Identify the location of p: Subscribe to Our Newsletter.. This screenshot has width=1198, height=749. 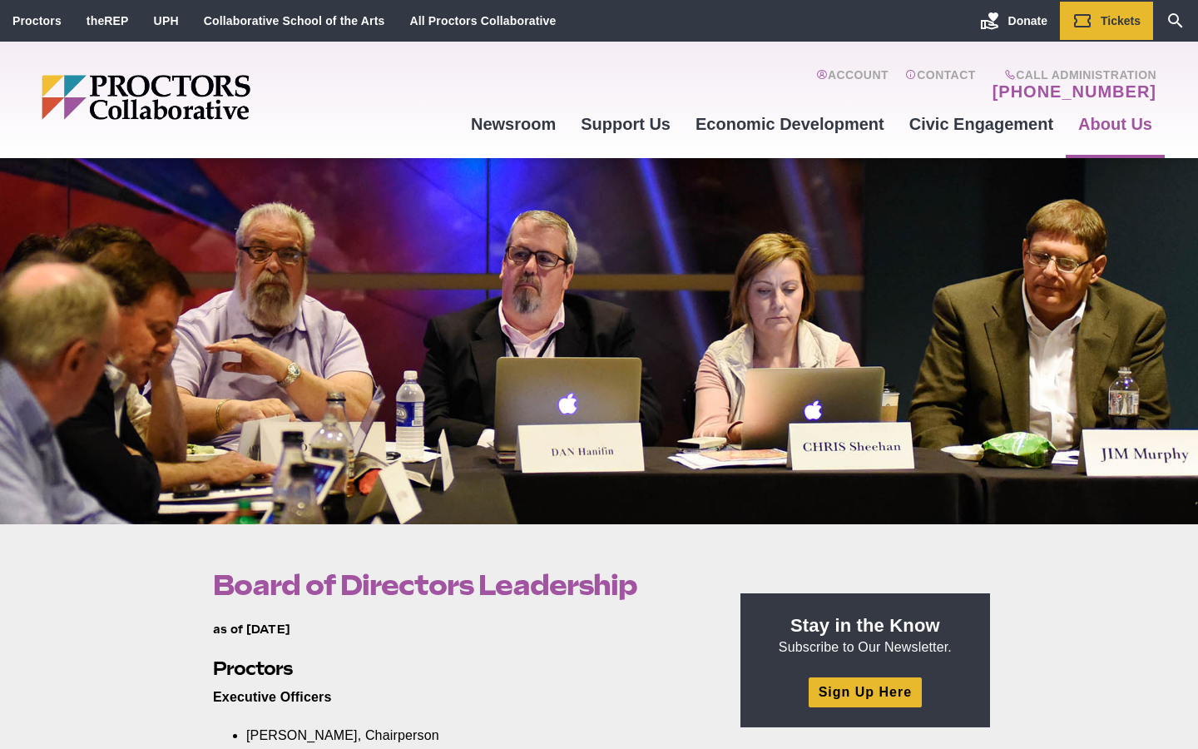
(865, 635).